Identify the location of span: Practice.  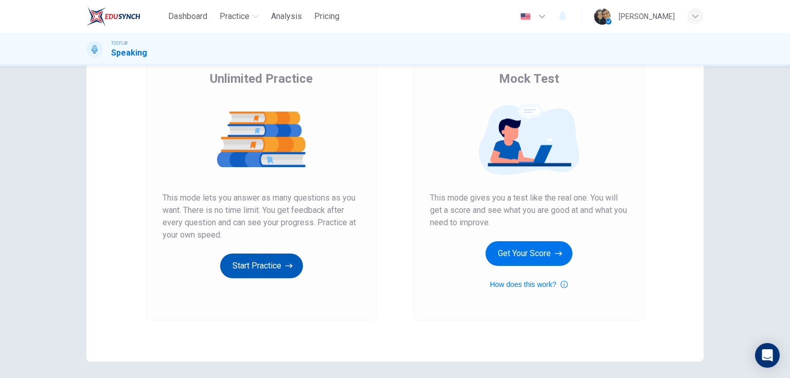
(235, 16).